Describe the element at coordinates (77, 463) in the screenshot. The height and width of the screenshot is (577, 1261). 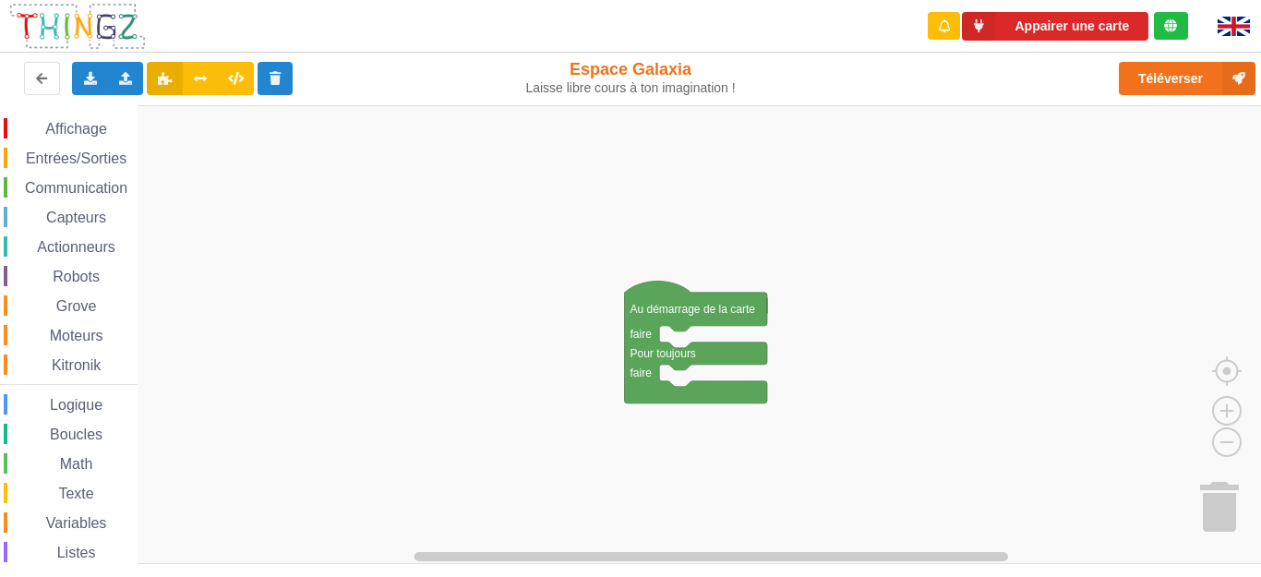
I see `span: Math` at that location.